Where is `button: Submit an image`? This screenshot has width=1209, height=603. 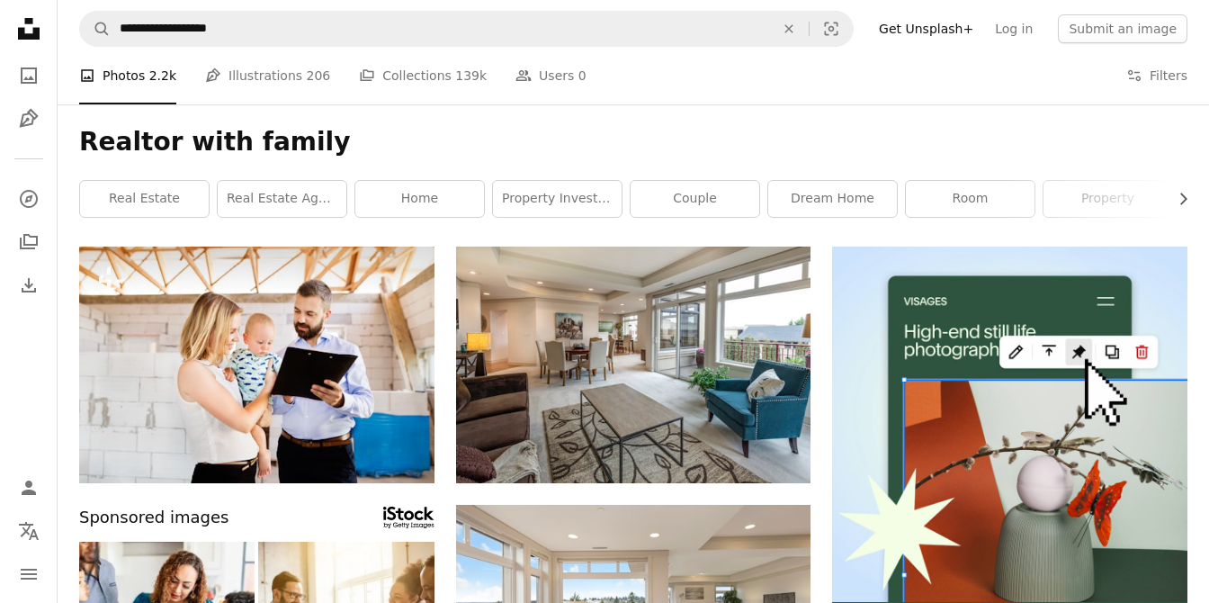
button: Submit an image is located at coordinates (1122, 29).